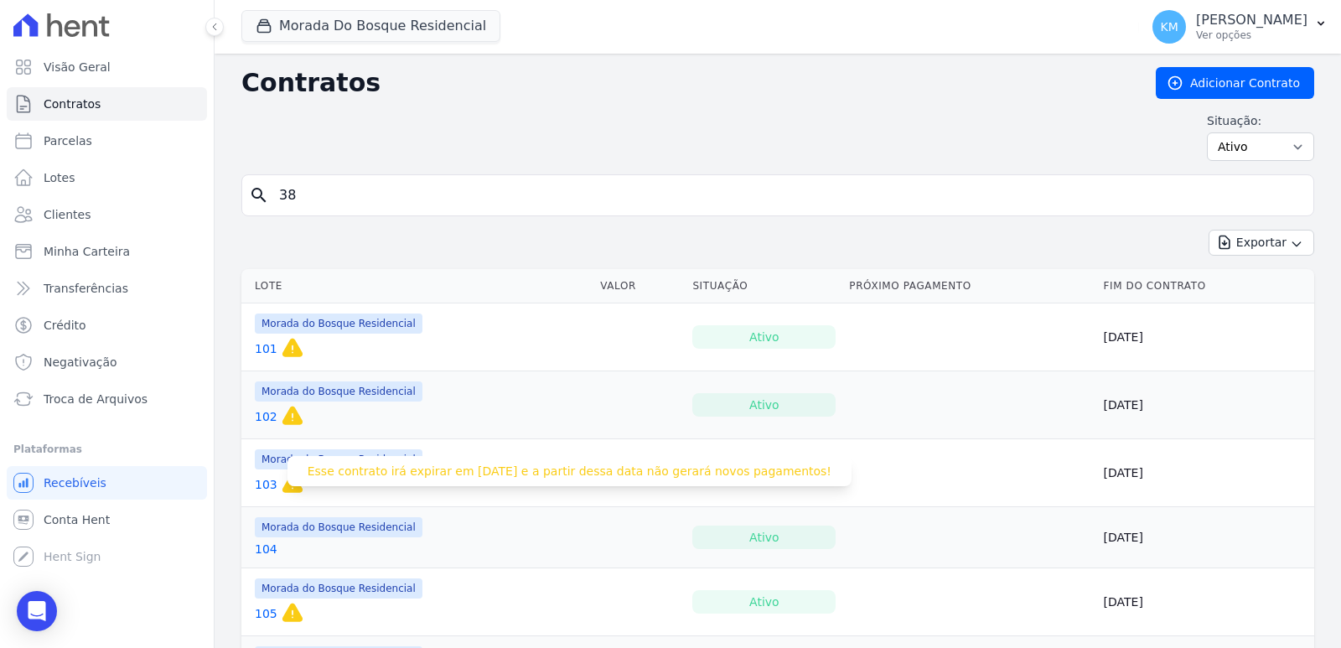 The image size is (1341, 648). I want to click on a: Adicionar Contrato, so click(1235, 83).